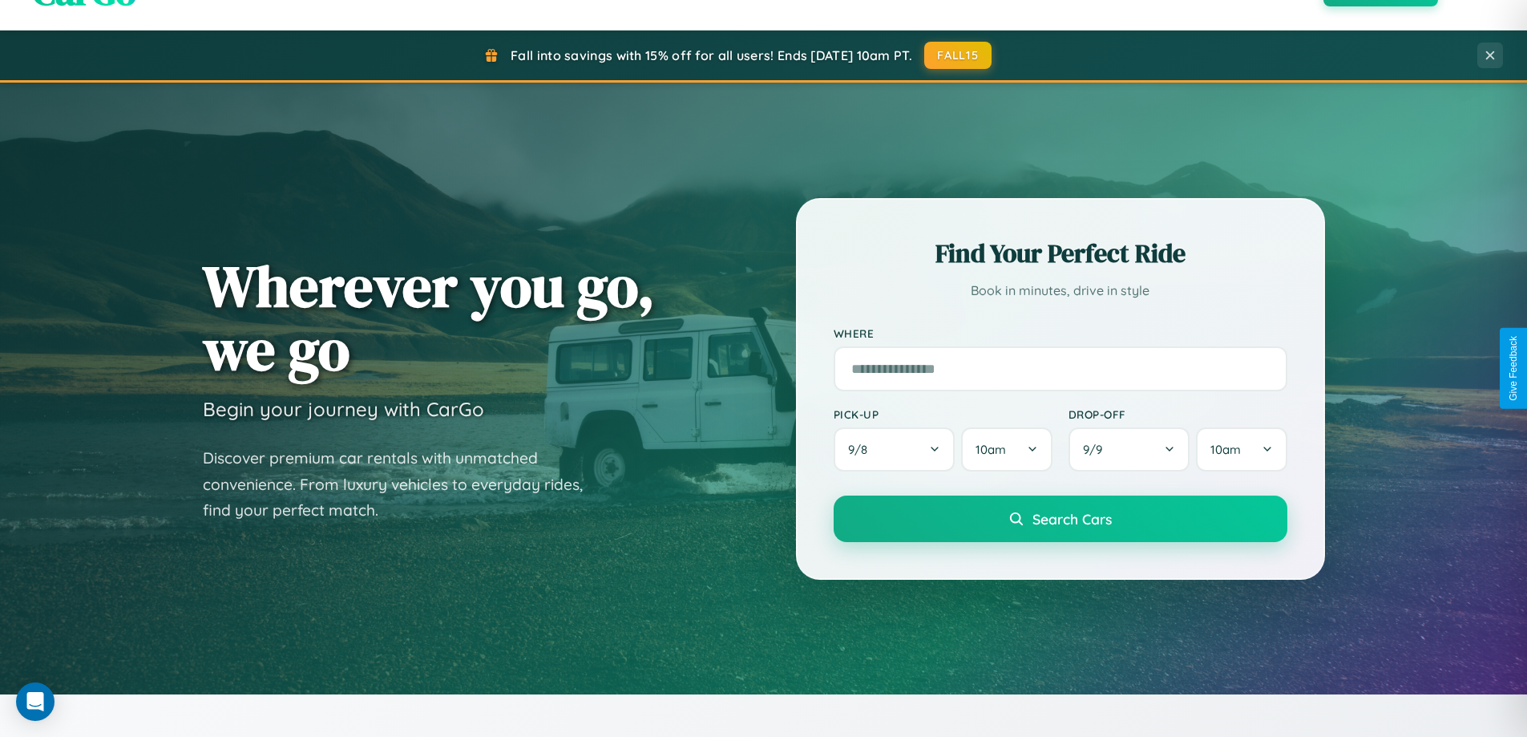 The image size is (1527, 737). What do you see at coordinates (943, 414) in the screenshot?
I see `label: Pick-up` at bounding box center [943, 414].